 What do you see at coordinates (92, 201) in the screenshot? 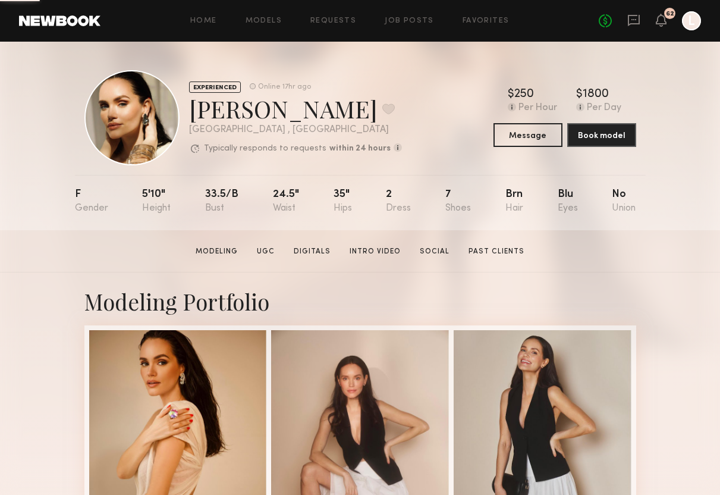
I see `div: F` at bounding box center [92, 201].